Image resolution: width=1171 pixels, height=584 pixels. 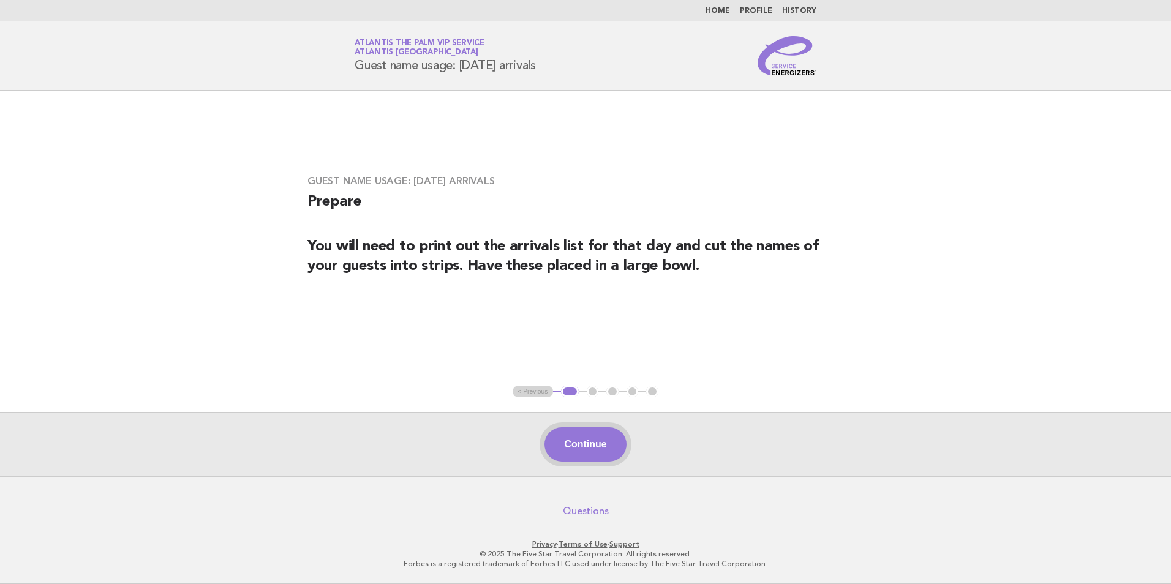 What do you see at coordinates (570, 392) in the screenshot?
I see `button: 1` at bounding box center [570, 392].